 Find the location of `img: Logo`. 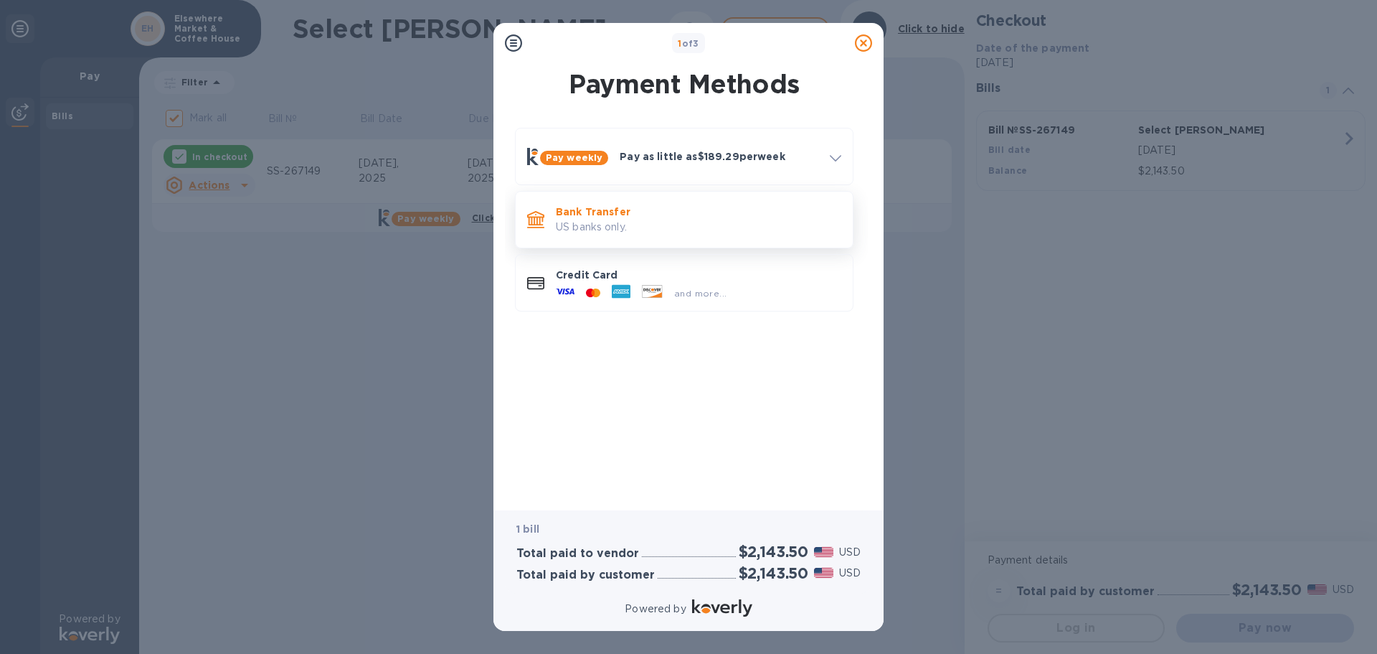

img: Logo is located at coordinates (722, 608).